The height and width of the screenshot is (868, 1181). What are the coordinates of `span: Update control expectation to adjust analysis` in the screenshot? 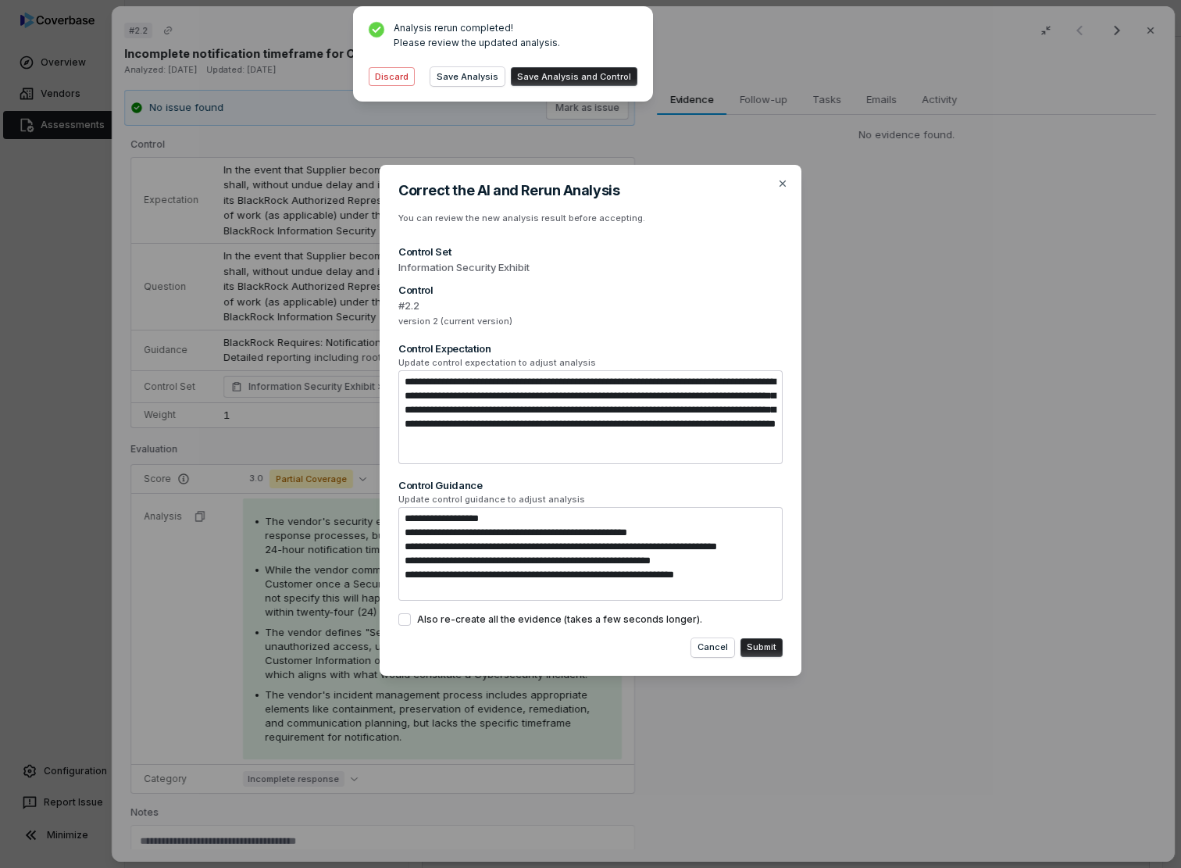 It's located at (590, 362).